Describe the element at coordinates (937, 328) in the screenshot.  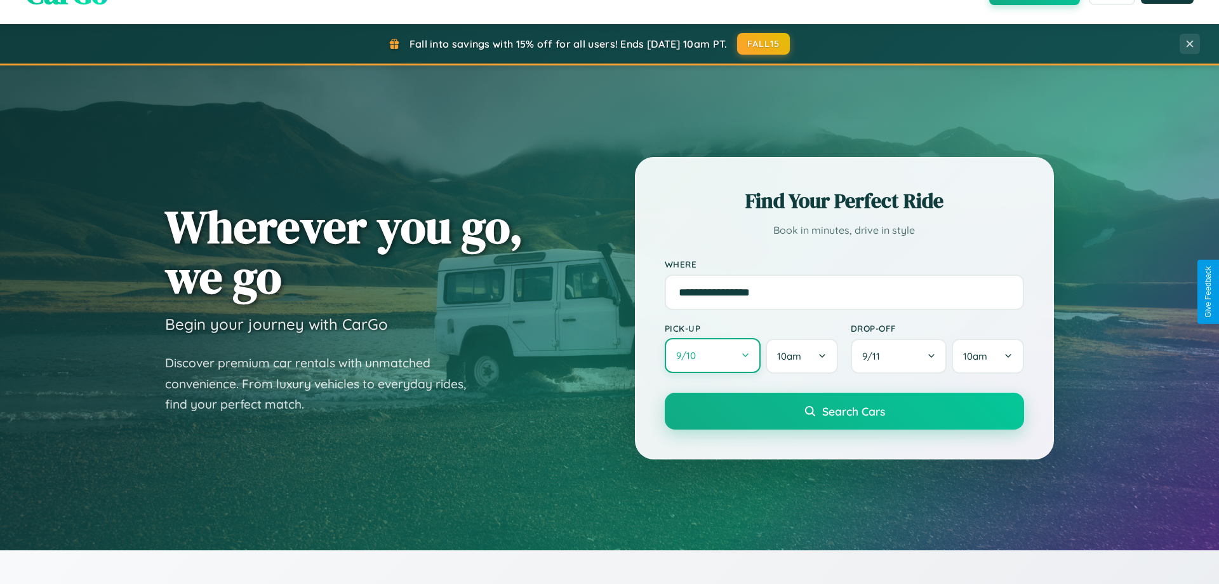
I see `label: Drop-off` at that location.